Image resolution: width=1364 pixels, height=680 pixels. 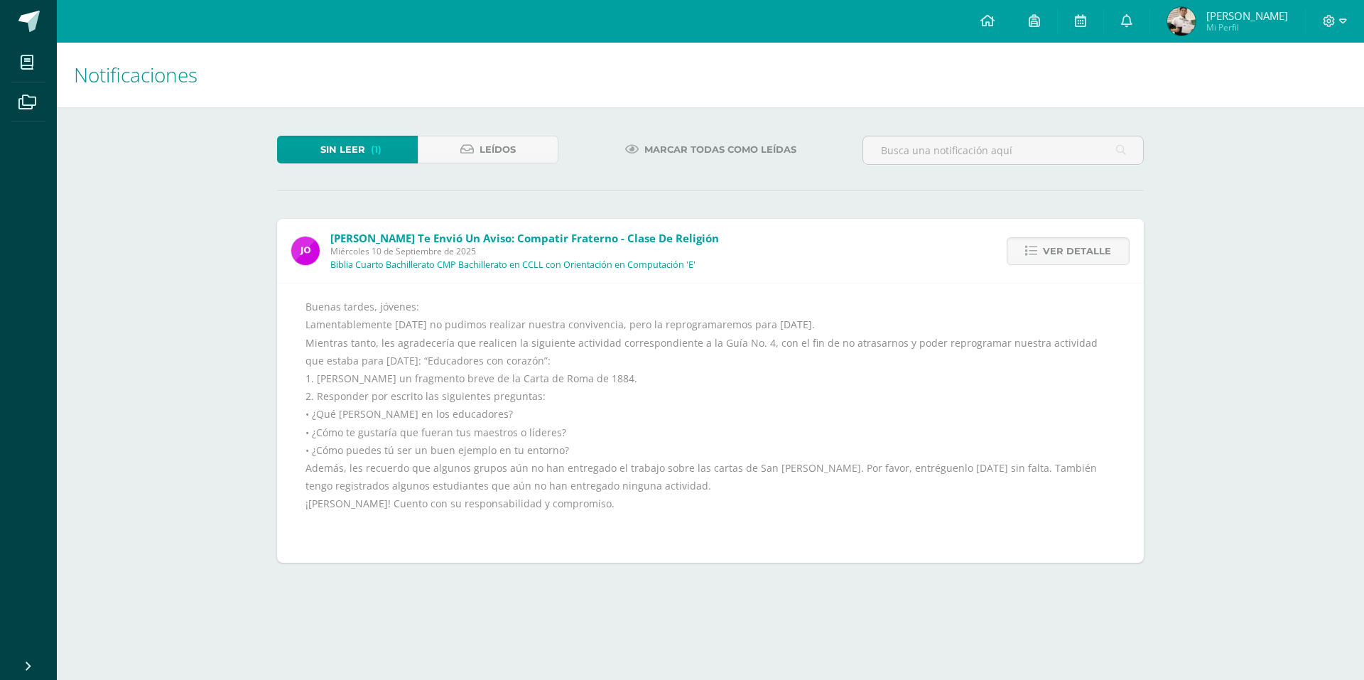 What do you see at coordinates (136, 75) in the screenshot?
I see `span: Notificaciones` at bounding box center [136, 75].